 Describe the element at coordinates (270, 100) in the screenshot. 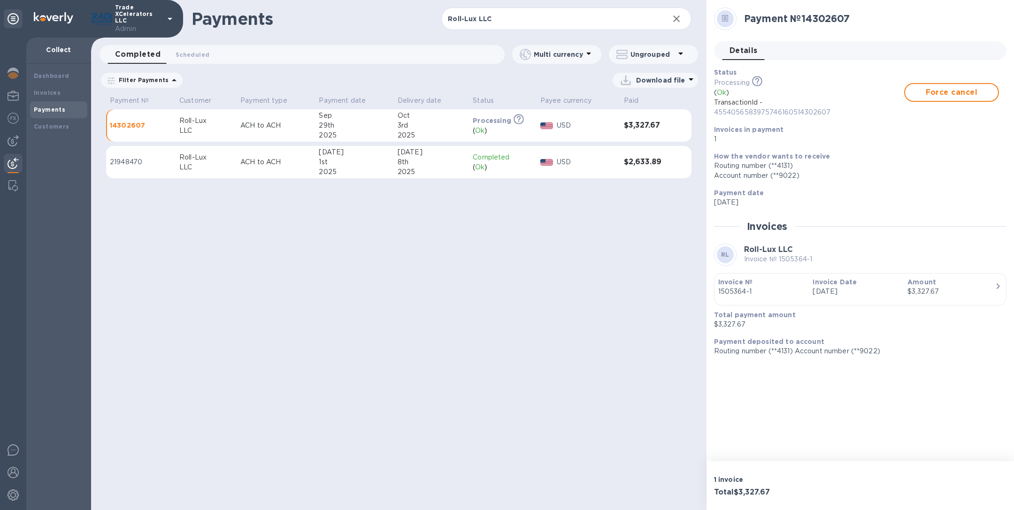

I see `span: Payment type` at that location.